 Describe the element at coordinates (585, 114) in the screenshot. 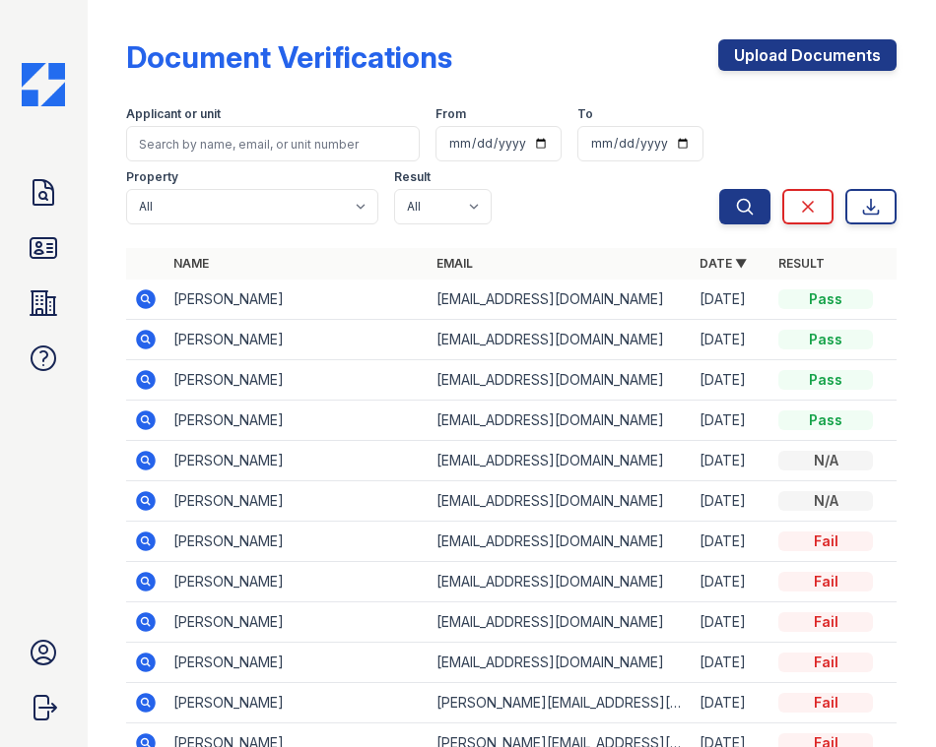

I see `label: To` at that location.